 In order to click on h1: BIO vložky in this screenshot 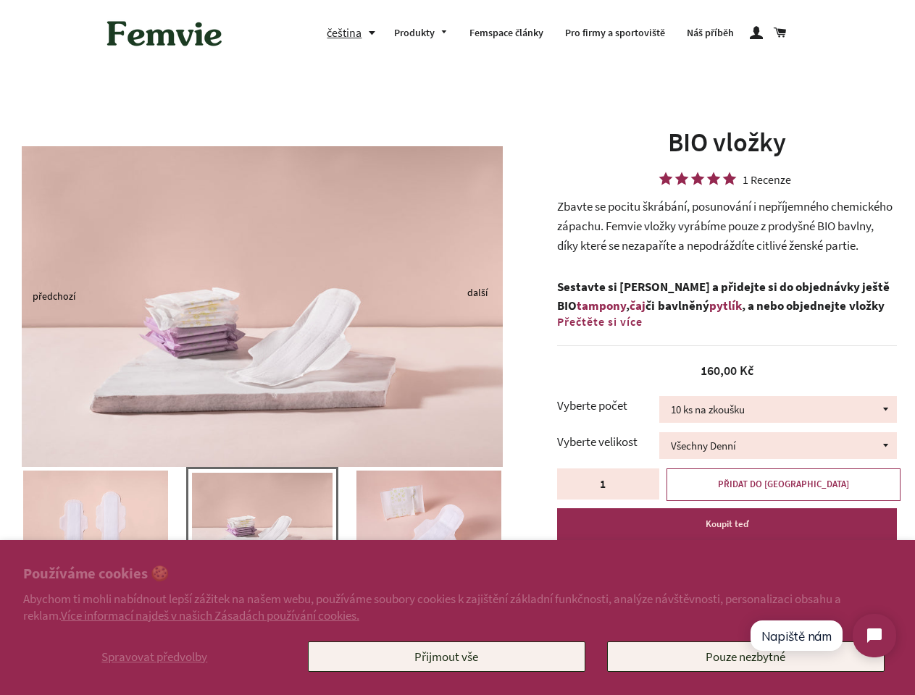, I will do `click(726, 143)`.